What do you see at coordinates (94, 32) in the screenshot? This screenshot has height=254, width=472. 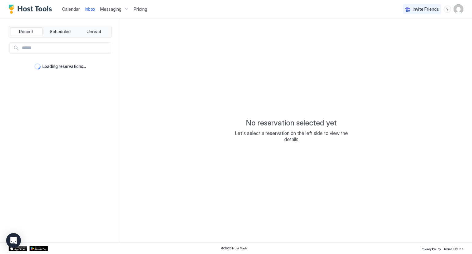 I see `button: Unread` at bounding box center [94, 32].